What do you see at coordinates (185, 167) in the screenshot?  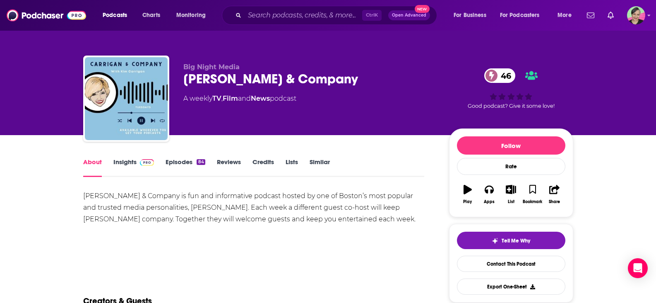 I see `a: Episodes84` at bounding box center [185, 167].